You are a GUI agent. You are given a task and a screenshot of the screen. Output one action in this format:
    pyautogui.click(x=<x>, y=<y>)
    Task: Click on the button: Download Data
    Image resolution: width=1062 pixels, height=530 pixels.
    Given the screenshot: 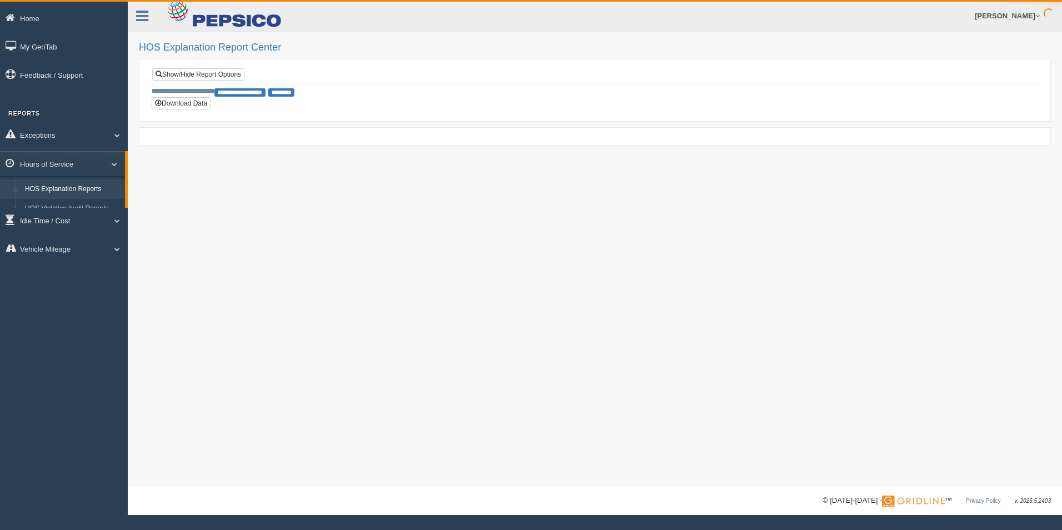 What is the action you would take?
    pyautogui.click(x=181, y=103)
    